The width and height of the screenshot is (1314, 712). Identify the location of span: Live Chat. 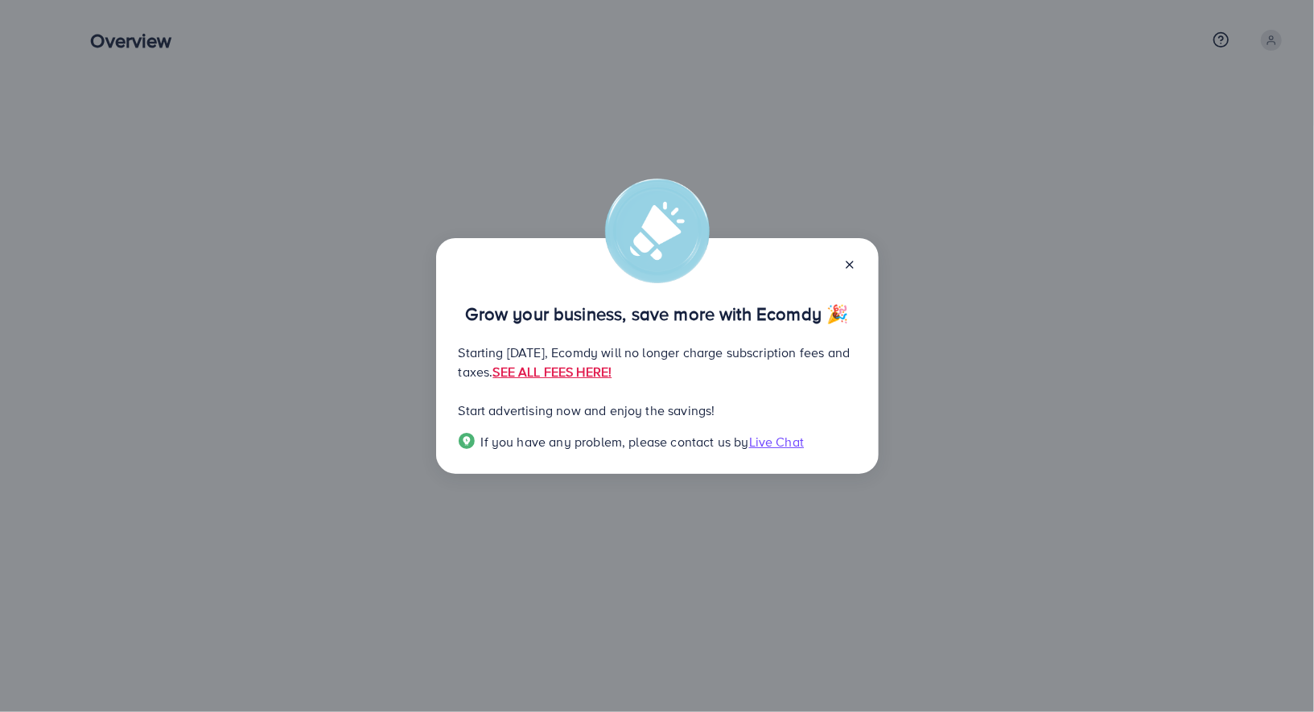
(776, 442).